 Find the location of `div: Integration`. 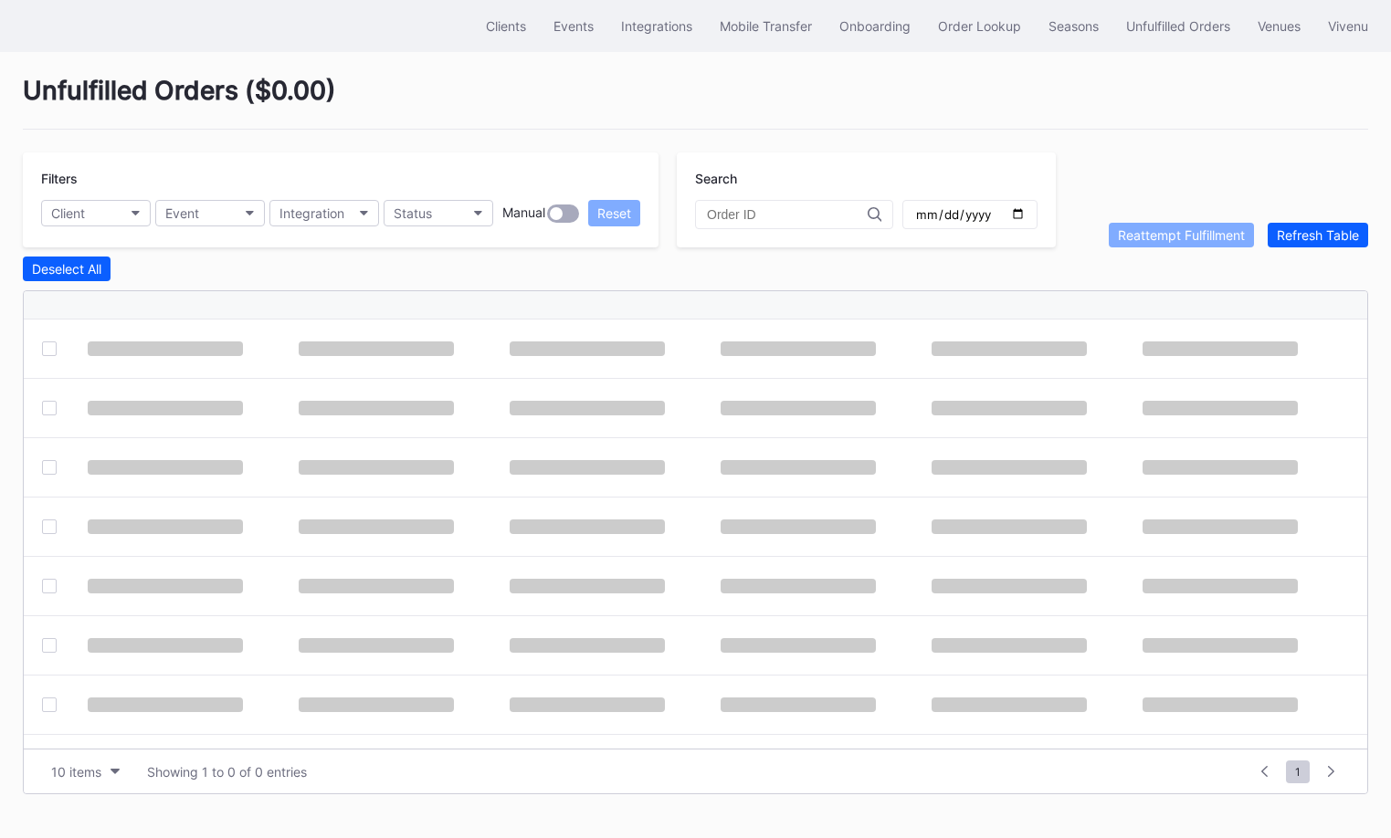

div: Integration is located at coordinates (311, 213).